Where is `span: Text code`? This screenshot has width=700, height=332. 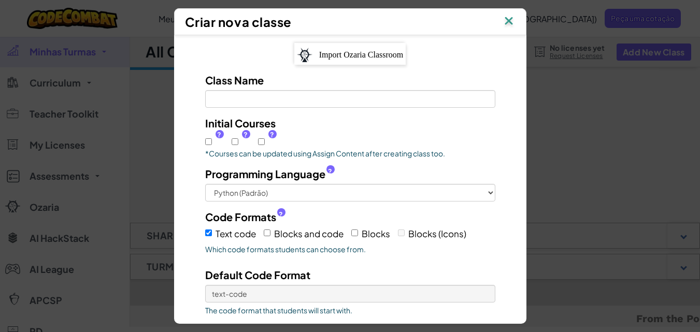 span: Text code is located at coordinates (236, 234).